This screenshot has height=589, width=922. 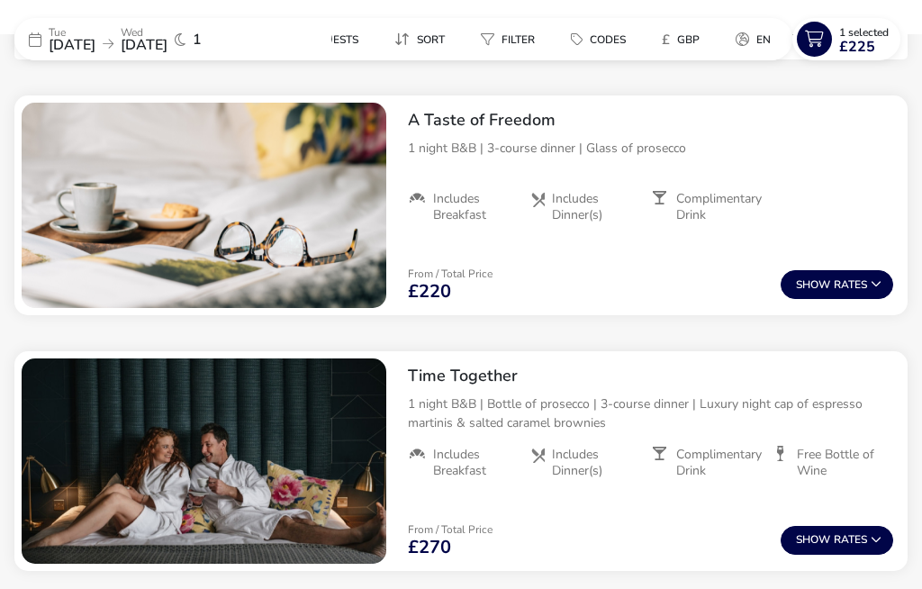 What do you see at coordinates (753, 39) in the screenshot?
I see `button: en` at bounding box center [753, 39].